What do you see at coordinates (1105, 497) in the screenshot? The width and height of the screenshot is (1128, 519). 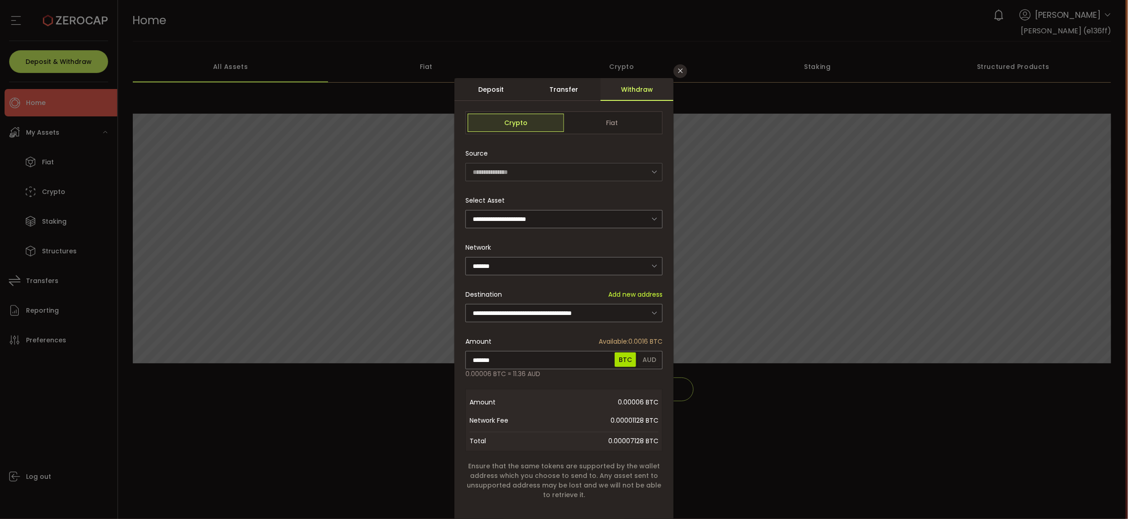 I see `div: Chat Widget` at bounding box center [1105, 497].